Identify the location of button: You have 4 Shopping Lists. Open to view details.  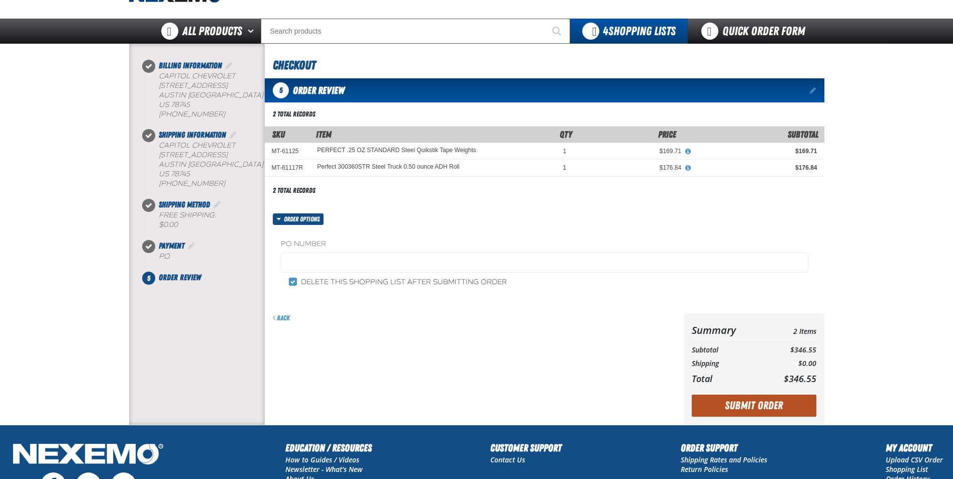
(629, 31).